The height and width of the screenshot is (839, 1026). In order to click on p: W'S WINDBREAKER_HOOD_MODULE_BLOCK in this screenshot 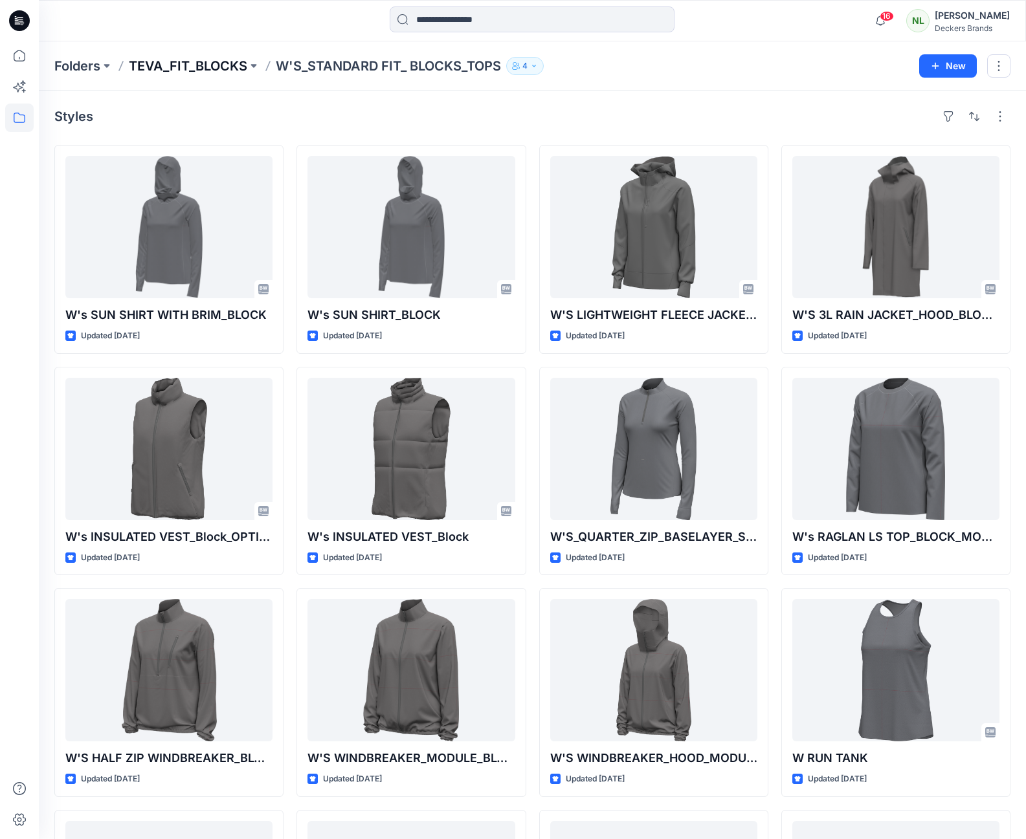, I will do `click(654, 759)`.